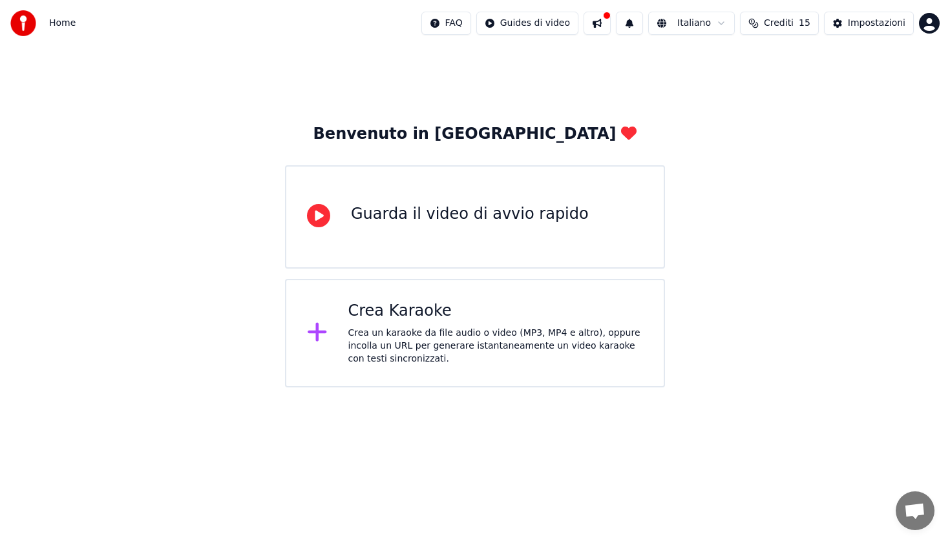  I want to click on button: FAQ, so click(446, 23).